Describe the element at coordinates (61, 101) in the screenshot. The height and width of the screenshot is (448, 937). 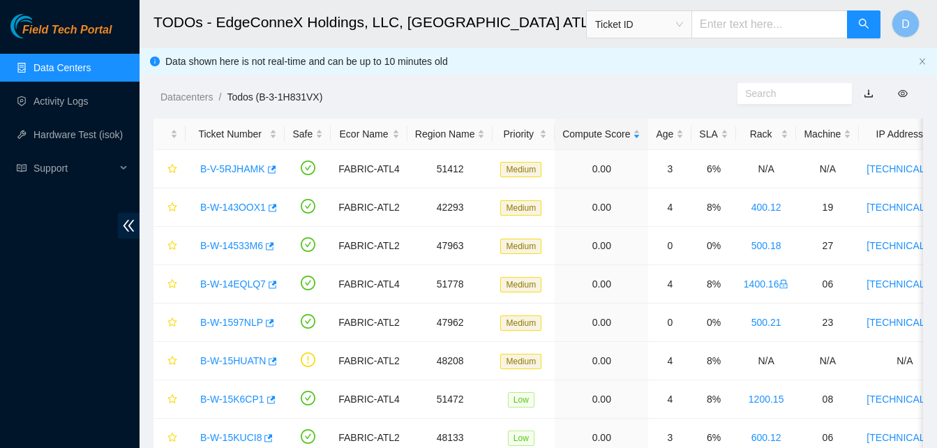
I see `a: Activity Logs` at that location.